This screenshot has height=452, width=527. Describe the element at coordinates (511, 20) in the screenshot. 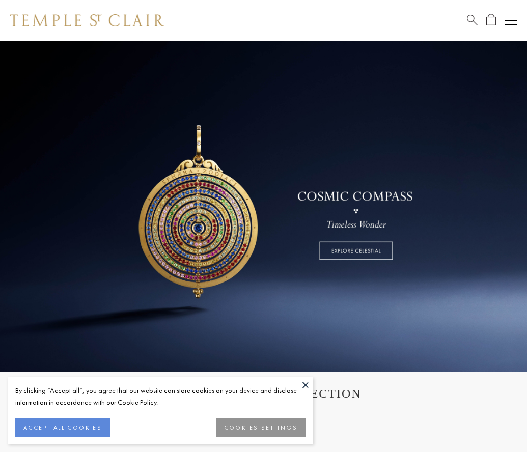

I see `button: Open navigation` at that location.